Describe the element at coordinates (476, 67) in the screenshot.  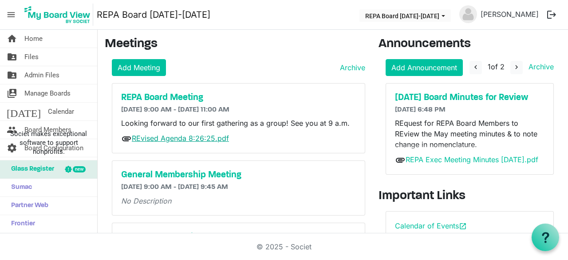
I see `span: navigate_before` at that location.